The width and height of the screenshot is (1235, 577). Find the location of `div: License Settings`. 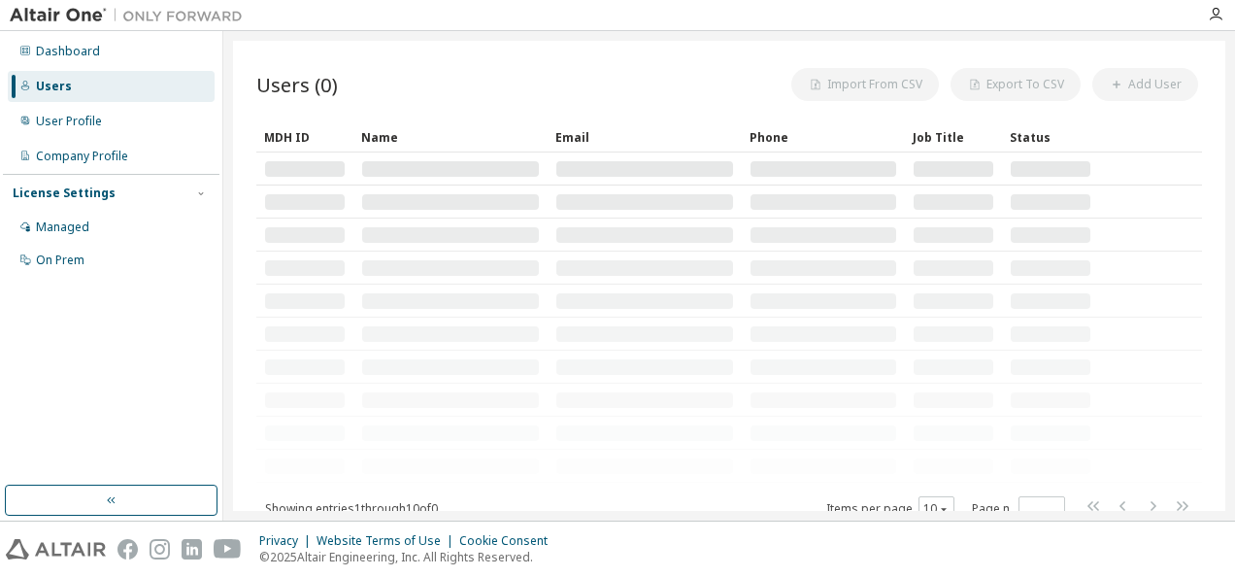

div: License Settings is located at coordinates (64, 193).